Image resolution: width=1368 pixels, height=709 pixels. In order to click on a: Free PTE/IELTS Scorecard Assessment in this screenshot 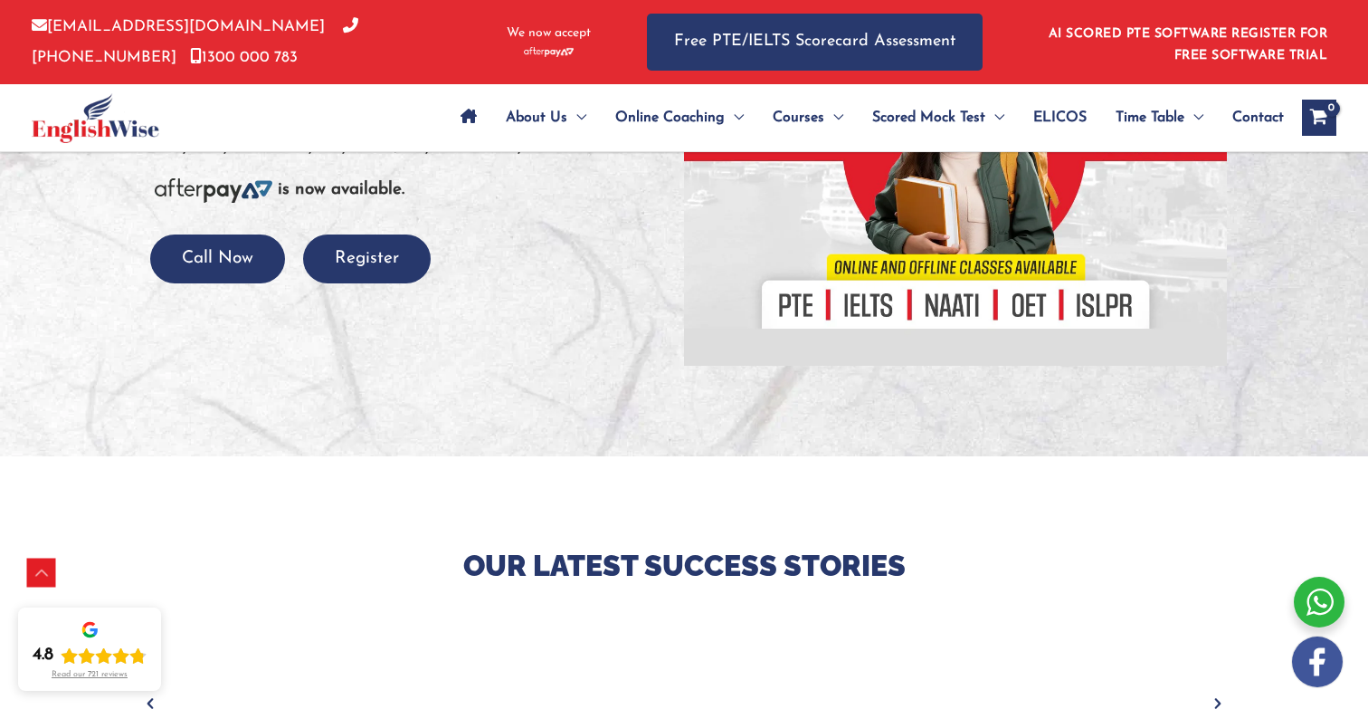, I will do `click(815, 42)`.